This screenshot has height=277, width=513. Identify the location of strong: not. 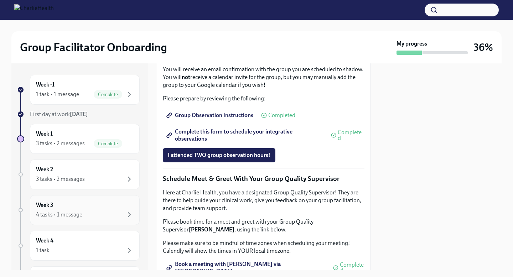
(186, 77).